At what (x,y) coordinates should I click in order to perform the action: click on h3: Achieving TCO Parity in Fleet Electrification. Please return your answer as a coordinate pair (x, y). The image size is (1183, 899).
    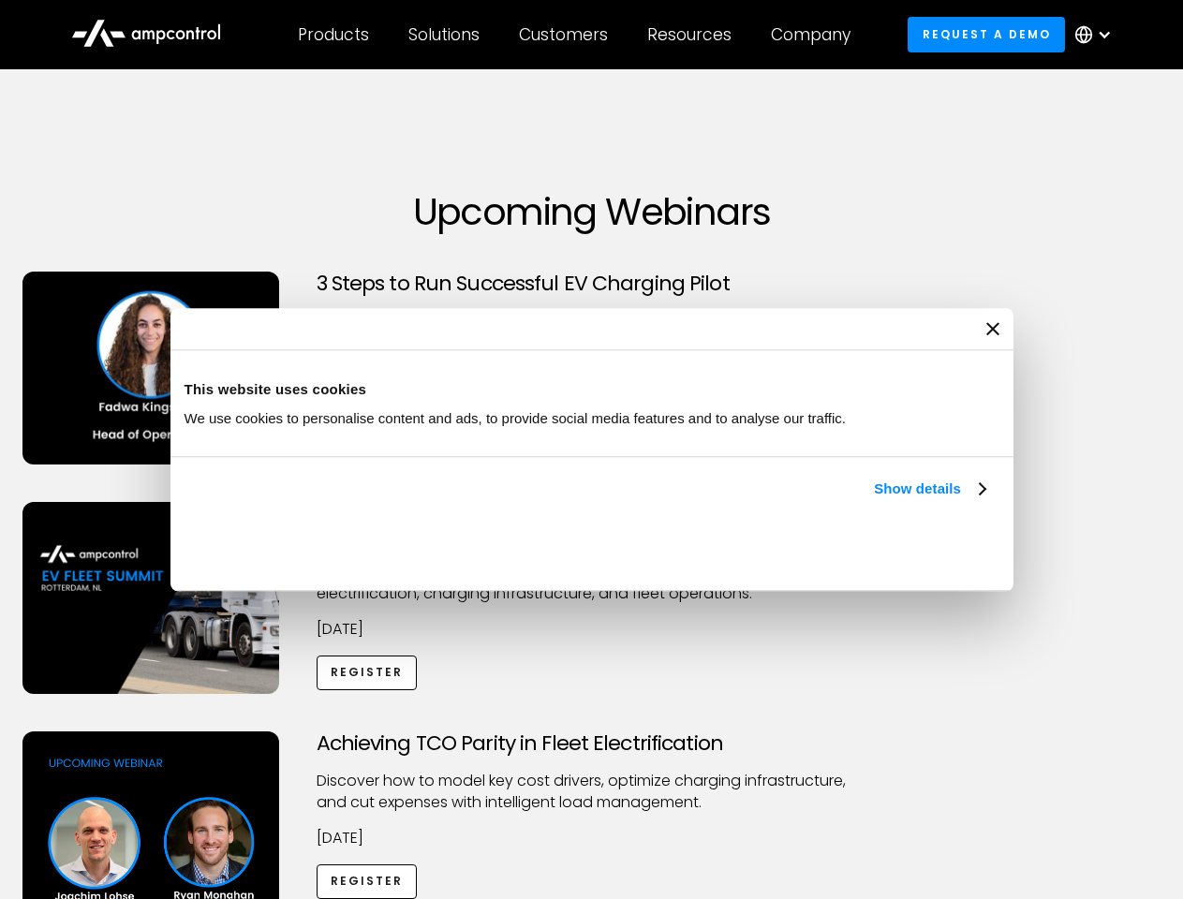
    Looking at the image, I should click on (592, 744).